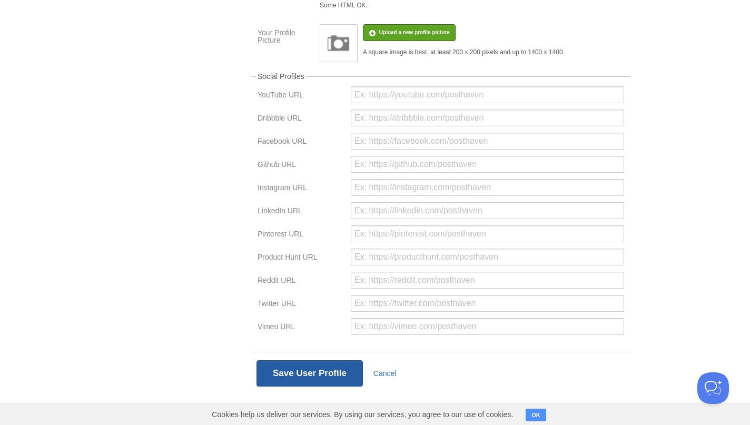 The height and width of the screenshot is (425, 750). I want to click on input: Ex: https://facebook.com/posthaven, so click(487, 141).